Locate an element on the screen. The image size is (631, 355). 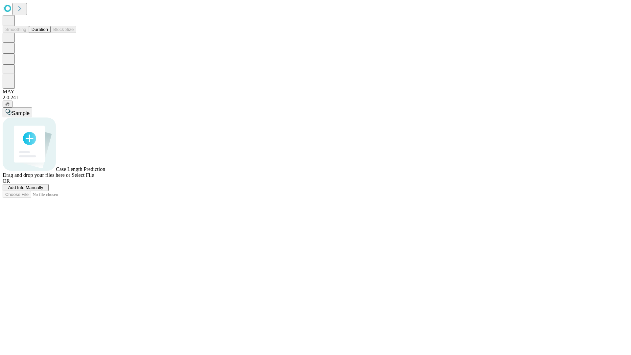
span: Drag and drop your files here or is located at coordinates (36, 175).